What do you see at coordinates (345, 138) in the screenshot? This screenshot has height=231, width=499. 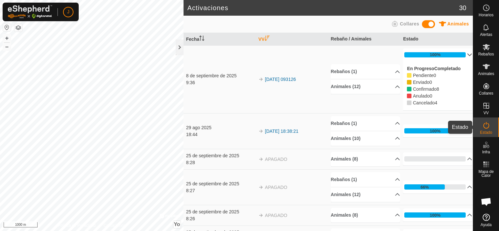 I see `font: Animales (10)` at bounding box center [345, 138].